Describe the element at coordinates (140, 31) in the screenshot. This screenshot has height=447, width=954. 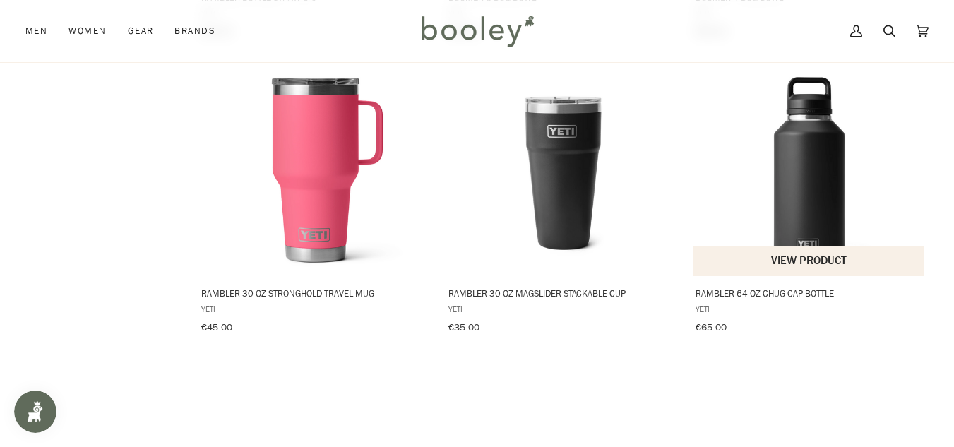
I see `span: Gear` at that location.